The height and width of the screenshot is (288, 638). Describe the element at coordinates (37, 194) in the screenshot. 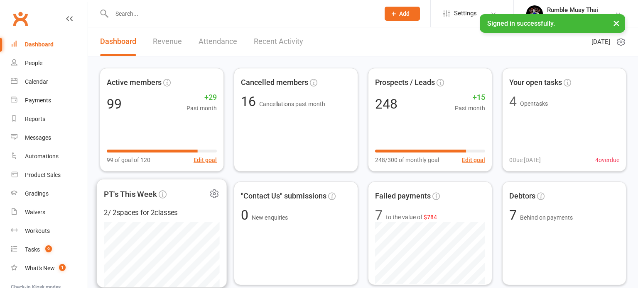

I see `div: Gradings` at that location.